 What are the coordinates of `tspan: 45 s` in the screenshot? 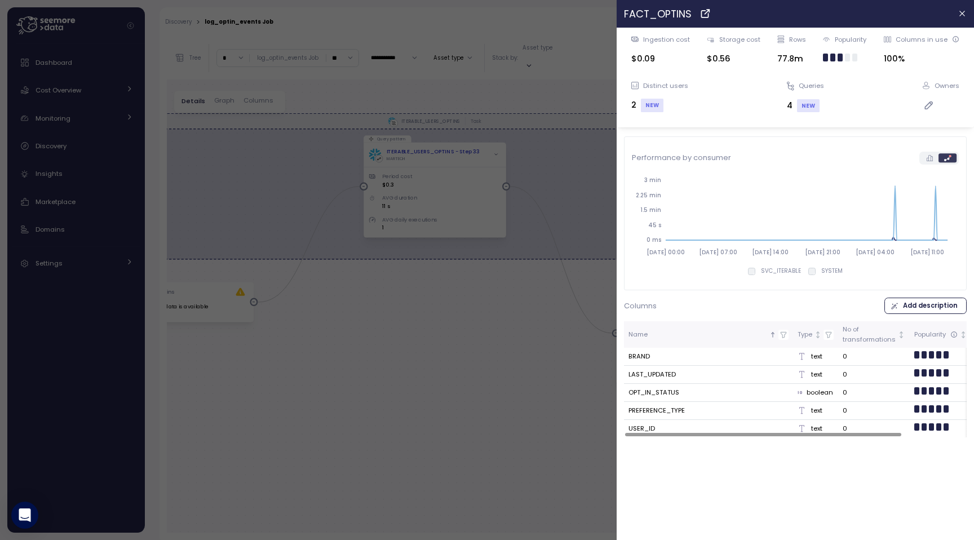 It's located at (654, 225).